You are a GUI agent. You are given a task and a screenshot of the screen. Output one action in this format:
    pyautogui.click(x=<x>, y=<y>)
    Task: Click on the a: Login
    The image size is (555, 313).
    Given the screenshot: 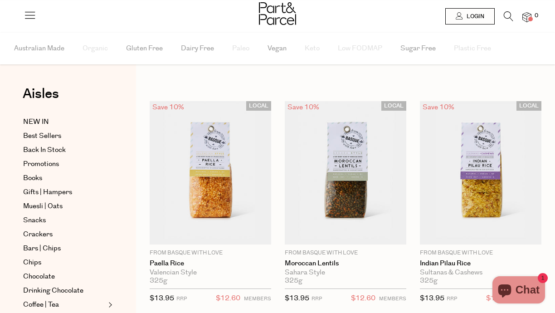 What is the action you would take?
    pyautogui.click(x=470, y=16)
    